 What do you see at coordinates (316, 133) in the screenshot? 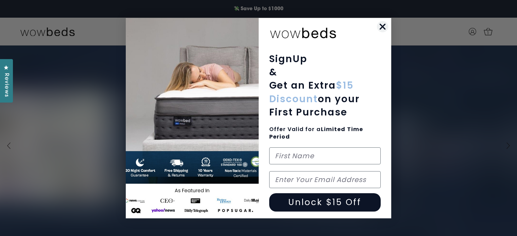
I see `span: Limited Time Period` at bounding box center [316, 133].